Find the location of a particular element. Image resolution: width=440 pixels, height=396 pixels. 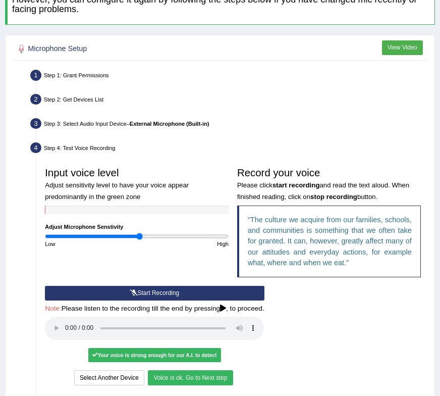

button: Select Another Device is located at coordinates (109, 377).